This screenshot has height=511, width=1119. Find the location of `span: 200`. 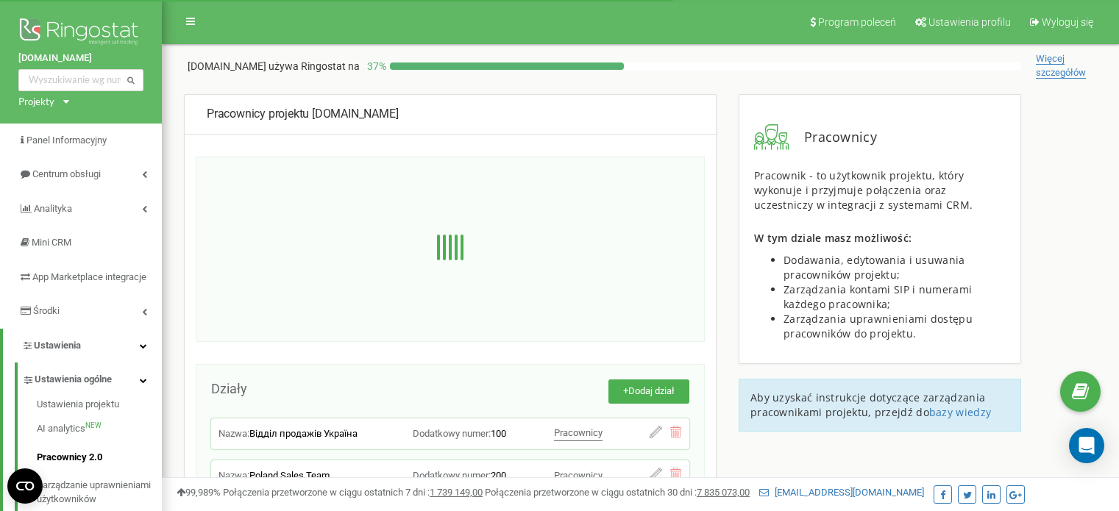

span: 200 is located at coordinates (498, 475).